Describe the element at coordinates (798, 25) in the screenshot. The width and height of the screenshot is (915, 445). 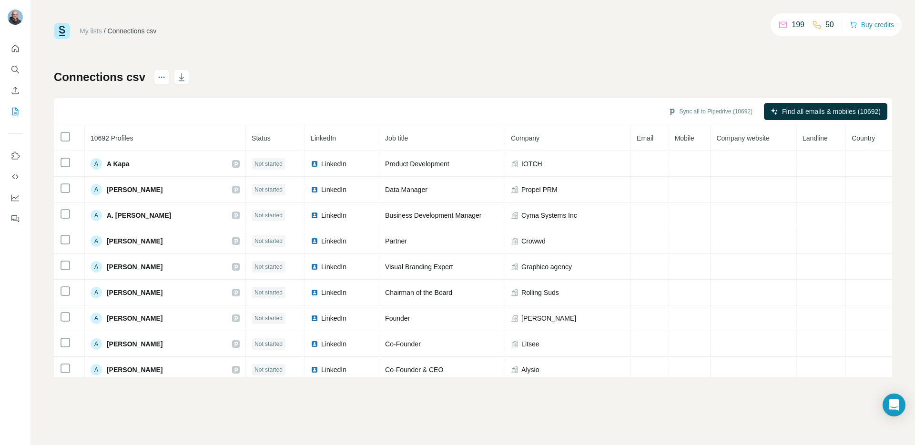
I see `p: 199` at that location.